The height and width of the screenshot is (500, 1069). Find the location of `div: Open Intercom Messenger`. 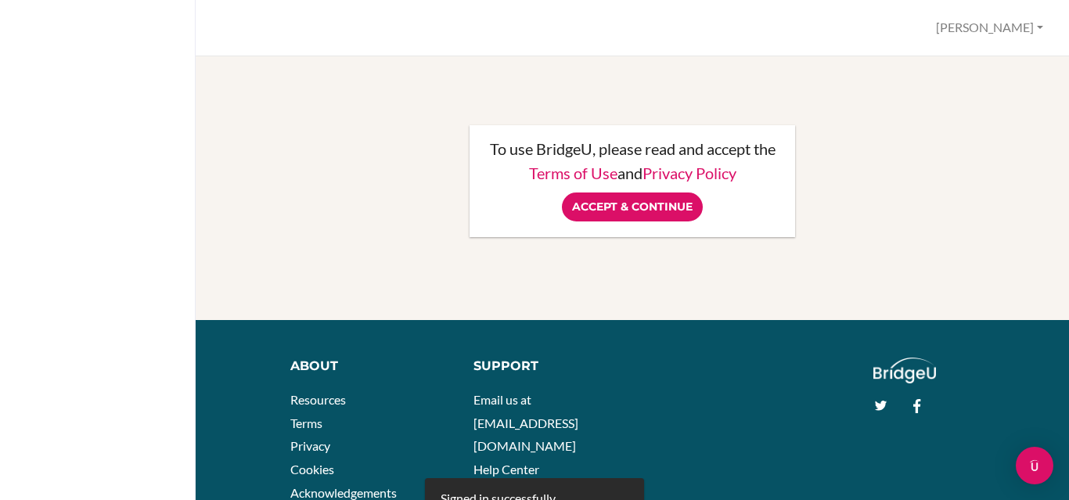

div: Open Intercom Messenger is located at coordinates (1034, 465).